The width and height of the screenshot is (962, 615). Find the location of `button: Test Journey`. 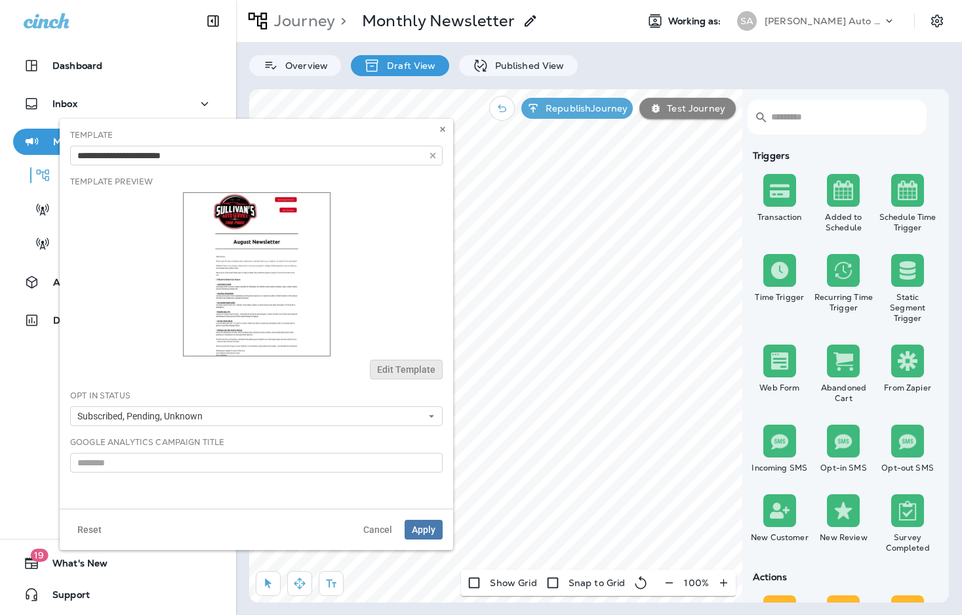

button: Test Journey is located at coordinates (687, 108).